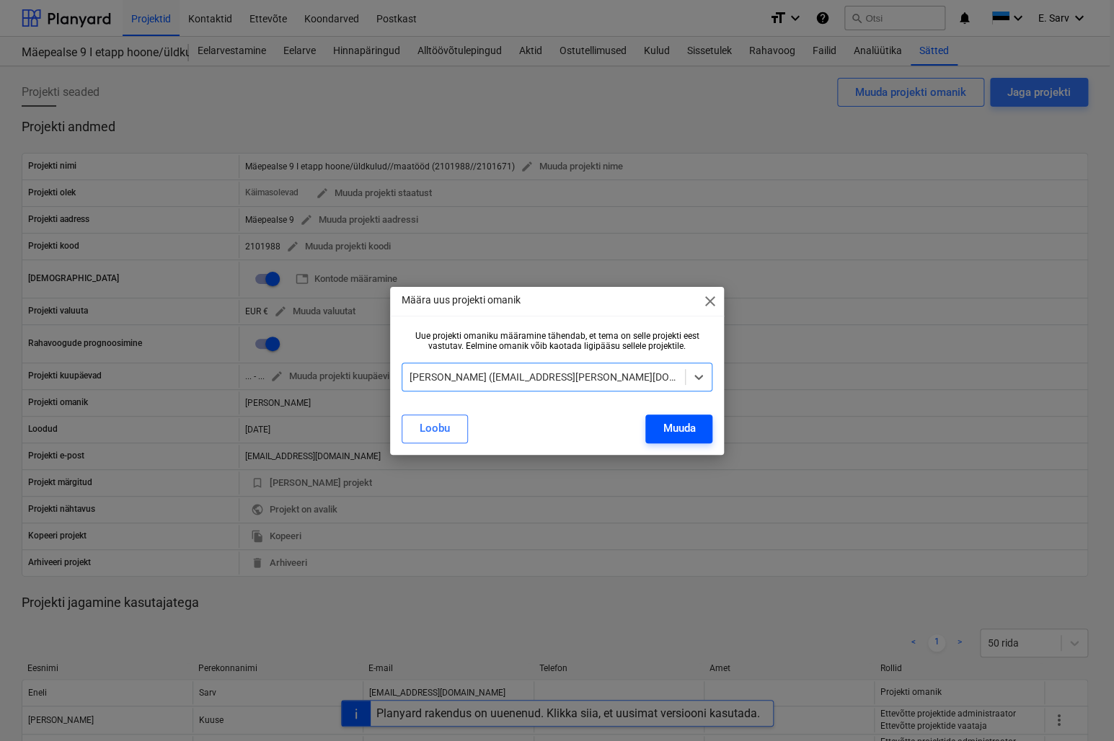 The image size is (1114, 741). Describe the element at coordinates (435, 429) in the screenshot. I see `button: Loobu` at that location.